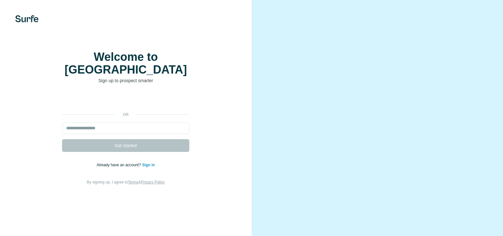 This screenshot has width=503, height=236. What do you see at coordinates (148, 165) in the screenshot?
I see `a: Sign in` at bounding box center [148, 165].